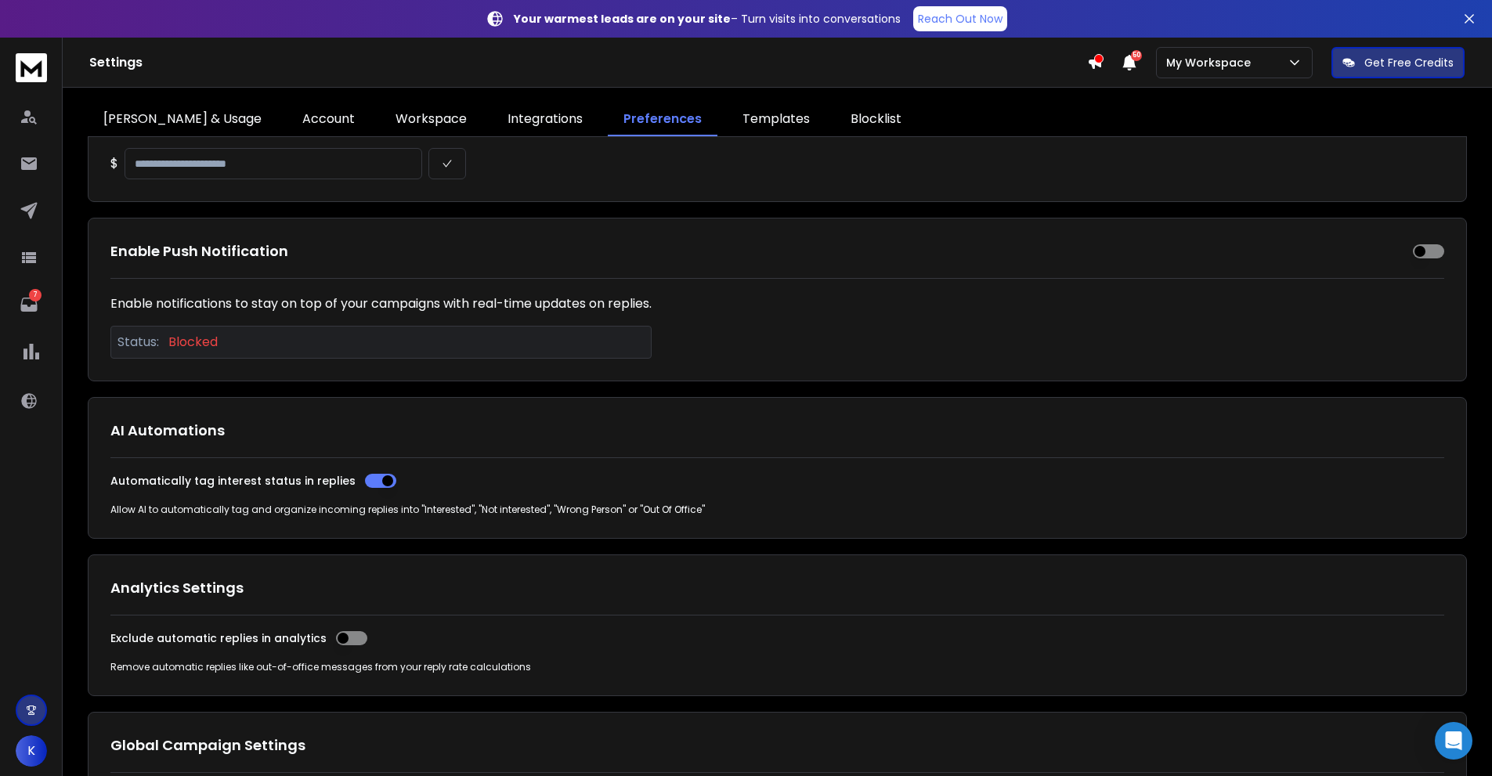 The width and height of the screenshot is (1492, 776). What do you see at coordinates (1136, 56) in the screenshot?
I see `span: 50` at bounding box center [1136, 56].